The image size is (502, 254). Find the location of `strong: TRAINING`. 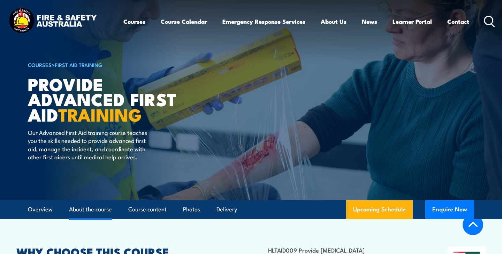

strong: TRAINING is located at coordinates (100, 114).